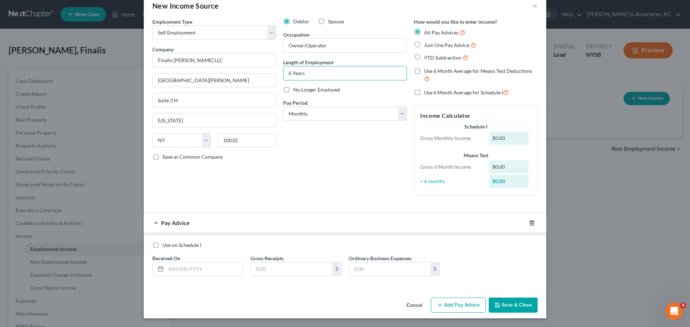  What do you see at coordinates (172, 22) in the screenshot?
I see `span: Employment Type` at bounding box center [172, 22].